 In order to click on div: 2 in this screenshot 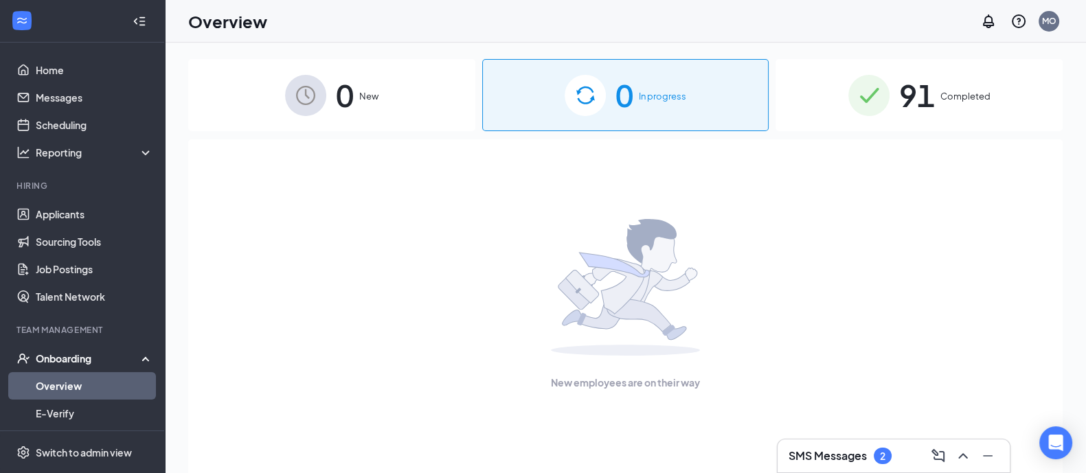, I will do `click(883, 456)`.